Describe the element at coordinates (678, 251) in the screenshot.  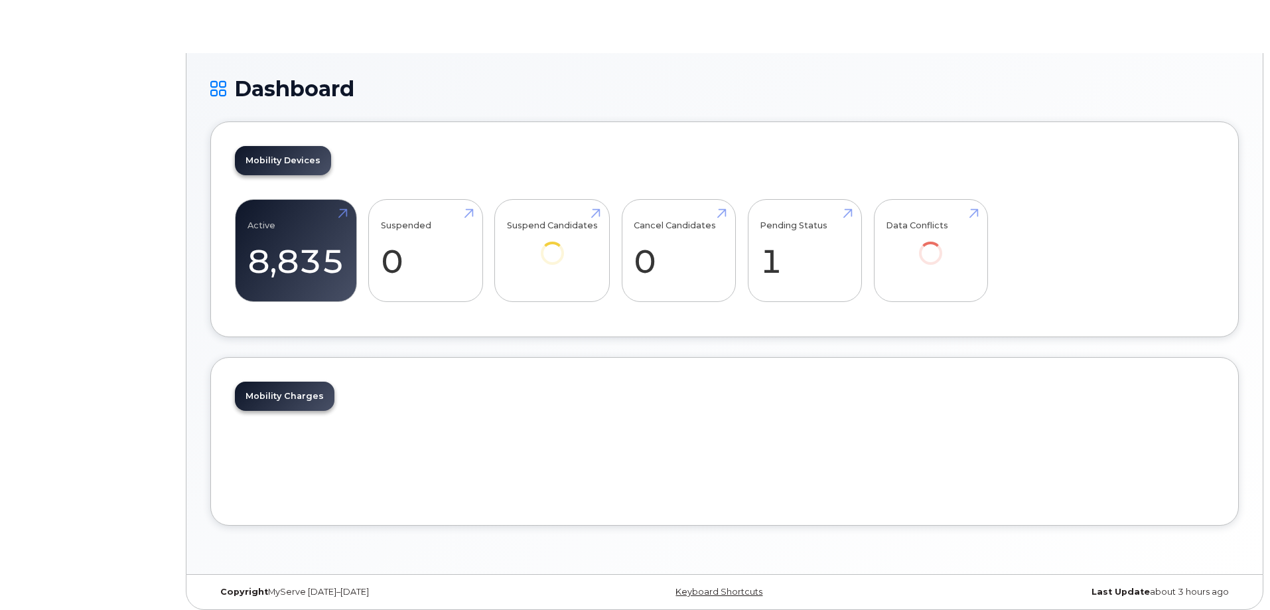
I see `a: Cancel Candidates 0` at that location.